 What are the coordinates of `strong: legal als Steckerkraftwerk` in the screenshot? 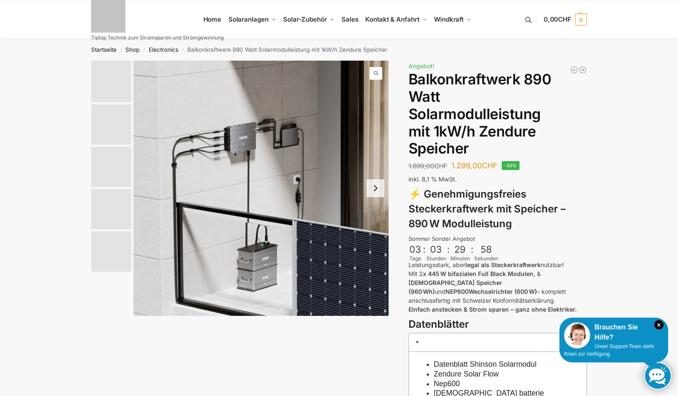 It's located at (503, 264).